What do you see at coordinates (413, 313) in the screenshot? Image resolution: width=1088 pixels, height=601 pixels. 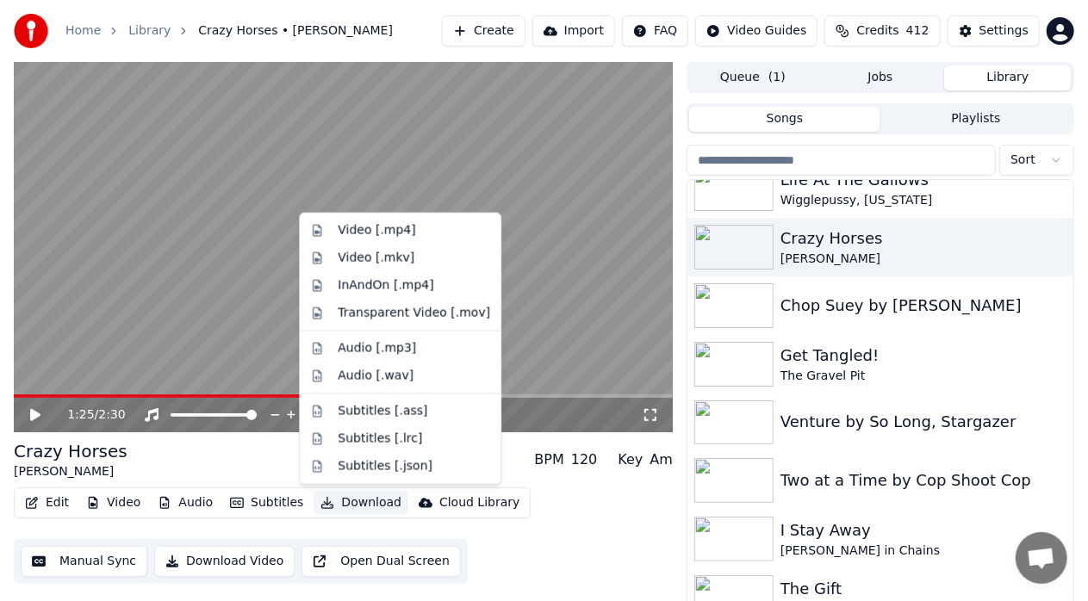 I see `div: Transparent Video [.mov]` at bounding box center [413, 313].